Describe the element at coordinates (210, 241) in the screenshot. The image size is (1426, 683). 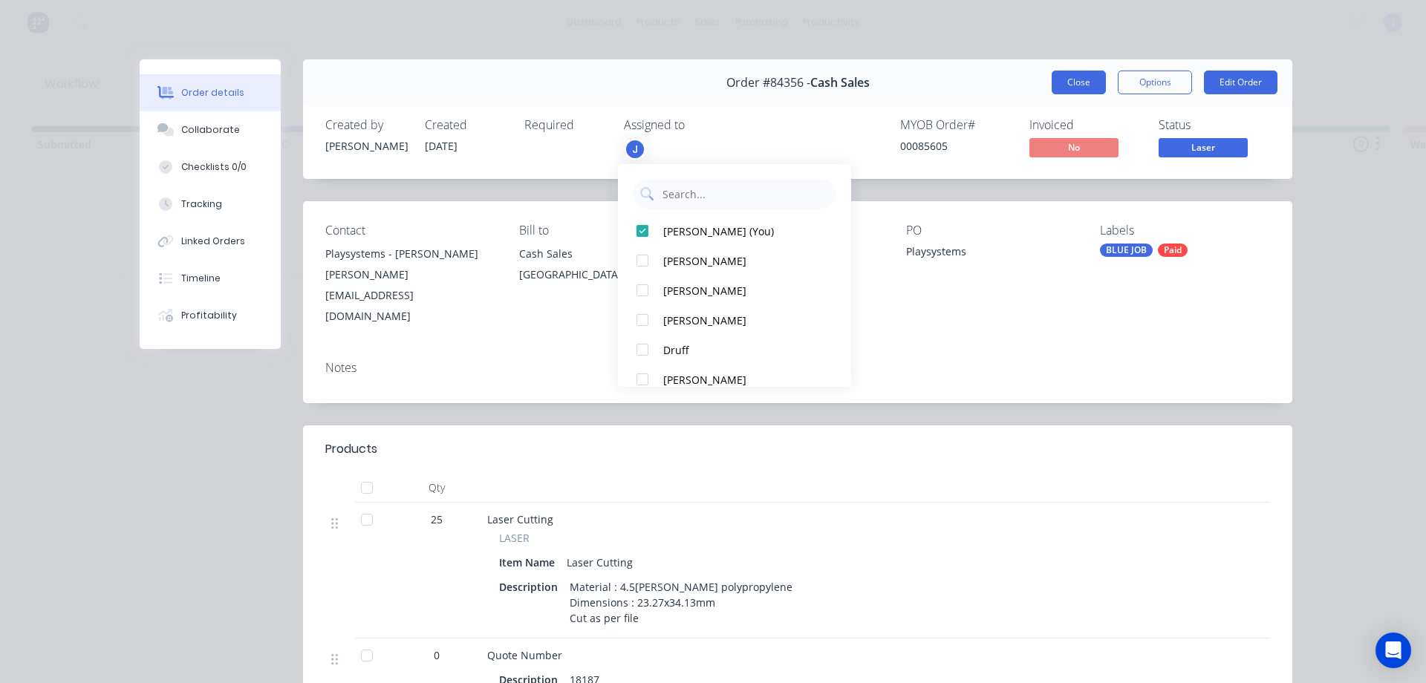
I see `button: Linked Orders` at that location.